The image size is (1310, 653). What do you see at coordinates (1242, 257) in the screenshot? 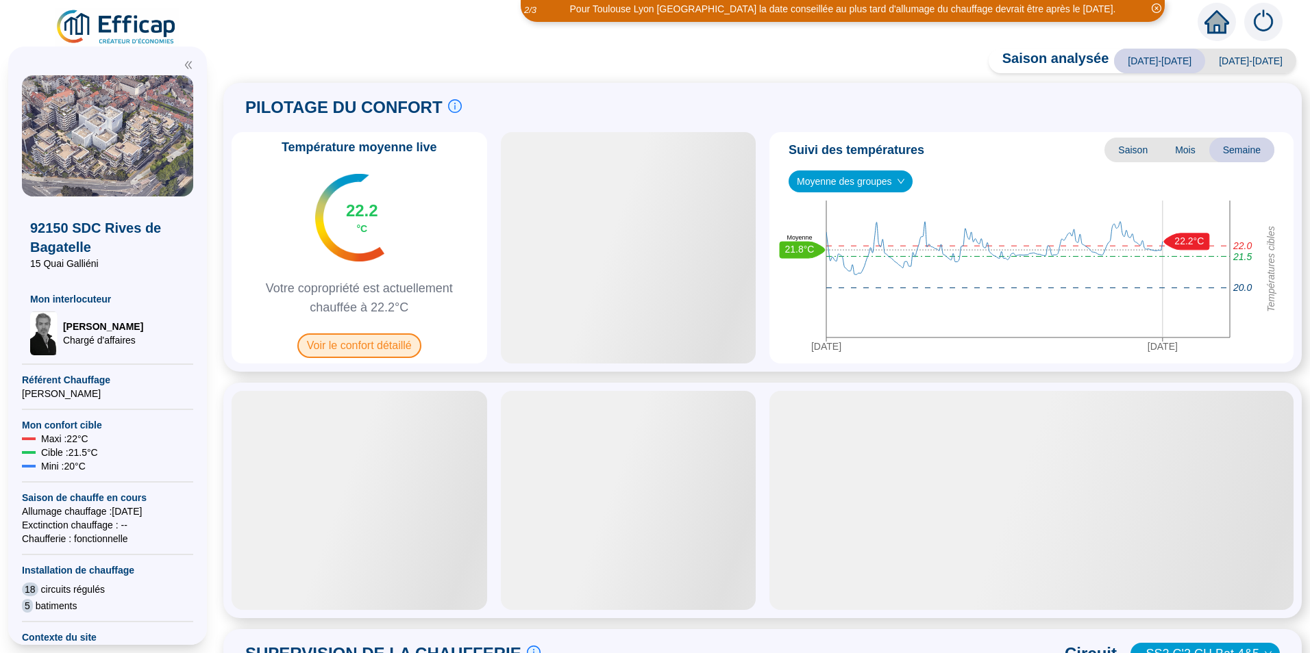
I see `tspan: 21.5` at bounding box center [1242, 257].